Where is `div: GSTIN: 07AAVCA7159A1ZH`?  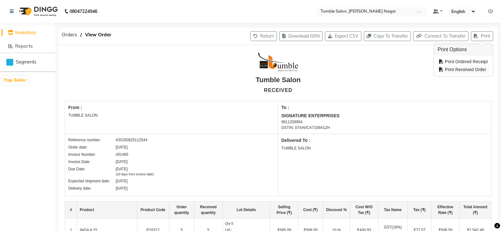 div: GSTIN: 07AAVCA7159A1ZH is located at coordinates (384, 128).